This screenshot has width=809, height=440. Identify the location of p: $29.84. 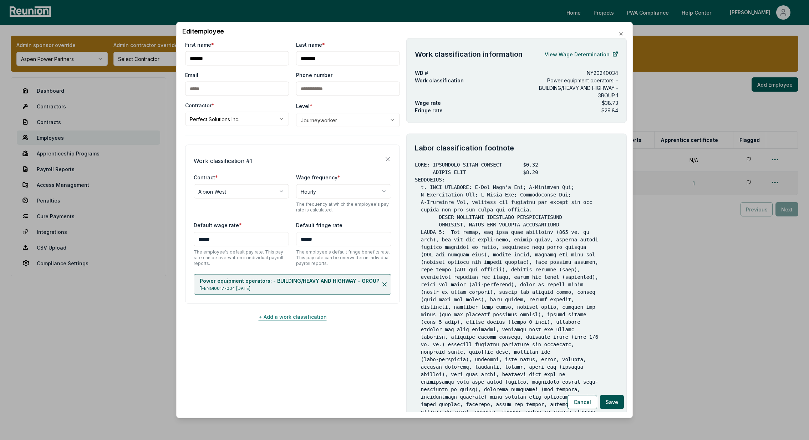
(610, 110).